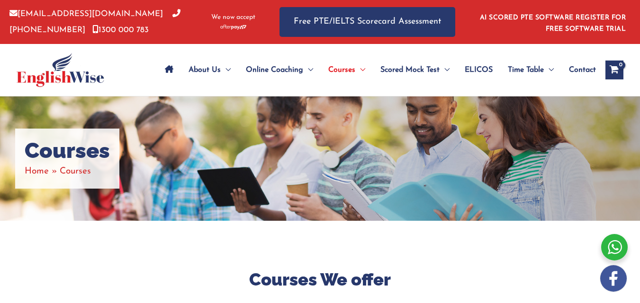  I want to click on img: cropped-ew-logo, so click(60, 70).